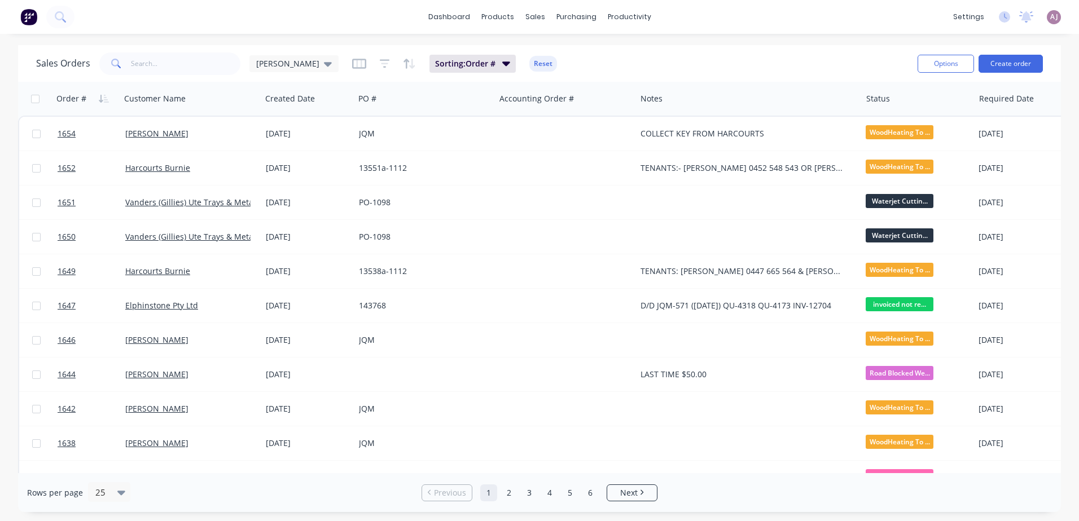  Describe the element at coordinates (1011, 64) in the screenshot. I see `button: Create order` at that location.